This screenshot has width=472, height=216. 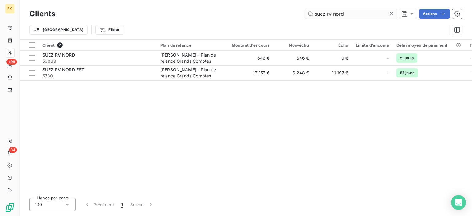 What do you see at coordinates (109, 30) in the screenshot?
I see `button: Filtrer` at bounding box center [109, 30].